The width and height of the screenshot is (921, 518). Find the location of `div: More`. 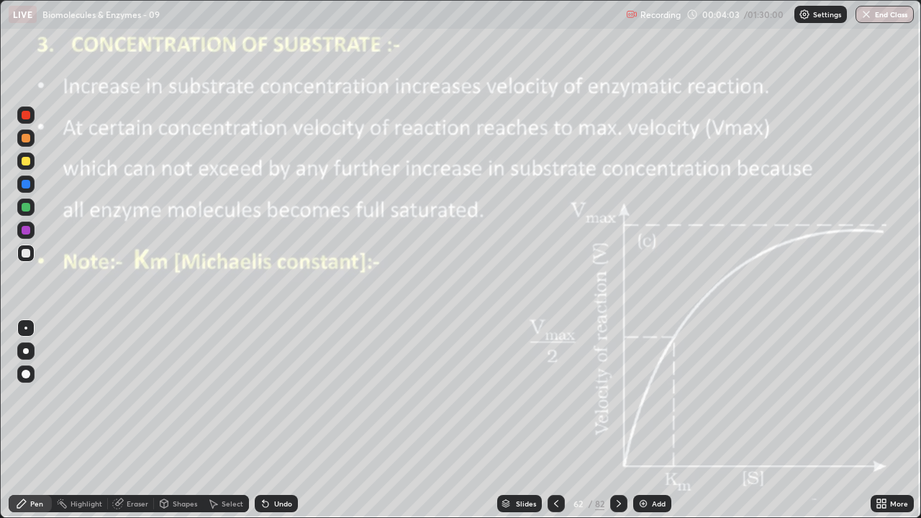

div: More is located at coordinates (898, 503).